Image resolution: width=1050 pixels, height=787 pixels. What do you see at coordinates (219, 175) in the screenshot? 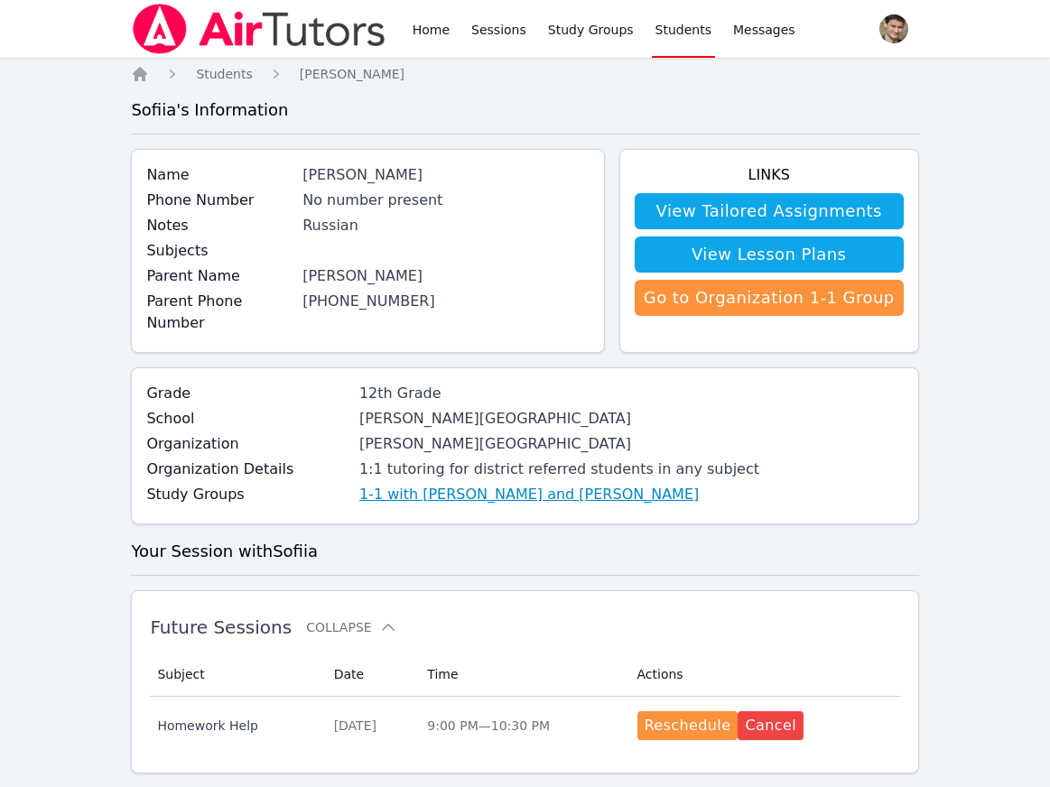
I see `label: Name` at bounding box center [219, 175].